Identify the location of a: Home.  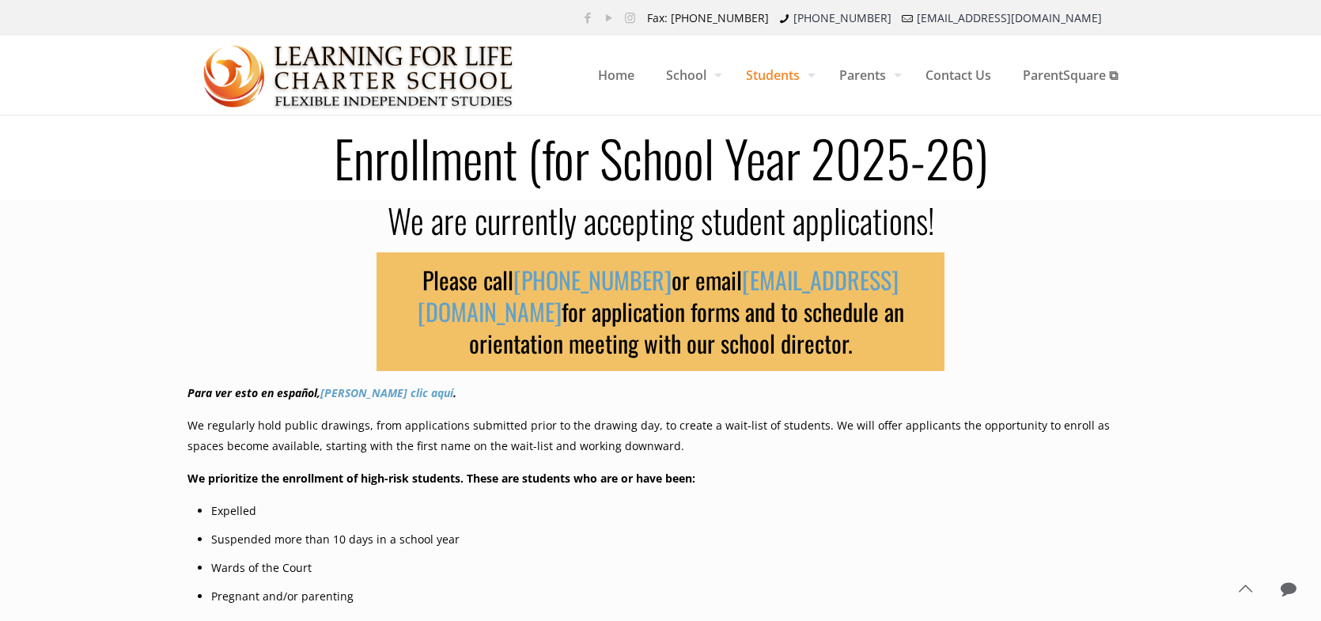
(616, 75).